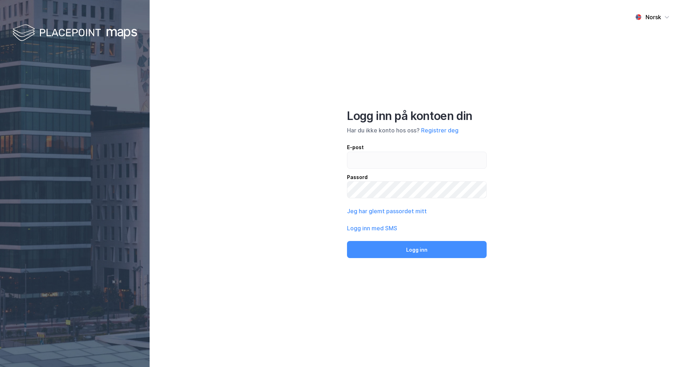 The height and width of the screenshot is (367, 684). Describe the element at coordinates (440, 130) in the screenshot. I see `button: Registrer deg` at that location.